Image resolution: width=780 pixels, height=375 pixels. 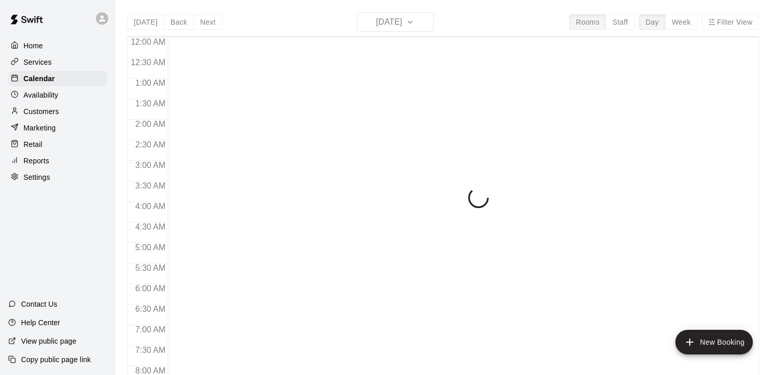 I want to click on span: 7:00 AM, so click(x=150, y=329).